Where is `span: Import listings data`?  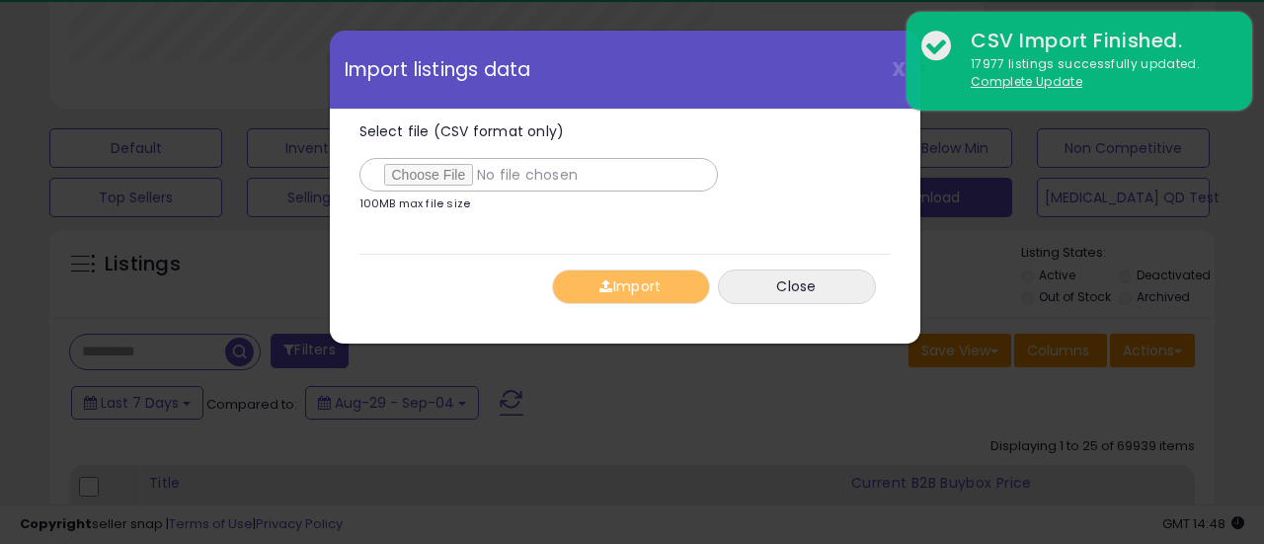
span: Import listings data is located at coordinates (437, 69).